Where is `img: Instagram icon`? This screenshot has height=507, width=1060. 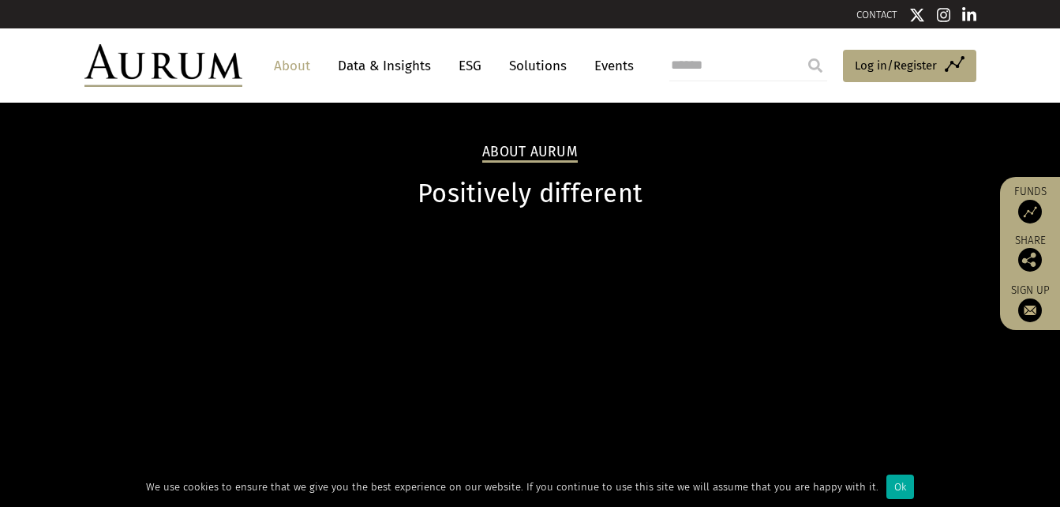 img: Instagram icon is located at coordinates (944, 15).